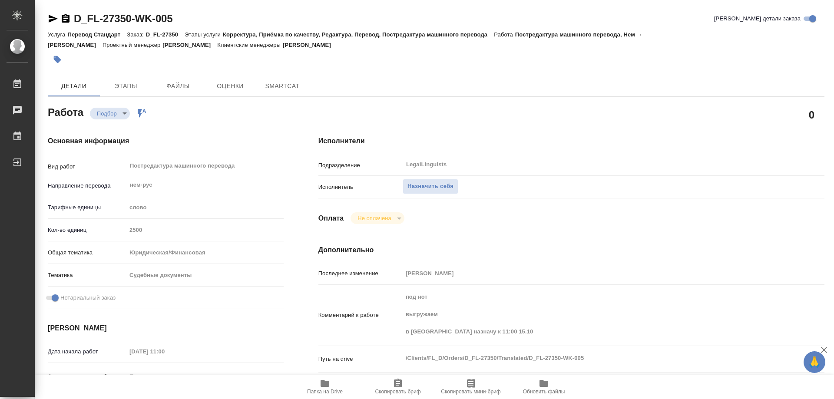 The width and height of the screenshot is (834, 399). What do you see at coordinates (282, 86) in the screenshot?
I see `span: SmartCat` at bounding box center [282, 86].